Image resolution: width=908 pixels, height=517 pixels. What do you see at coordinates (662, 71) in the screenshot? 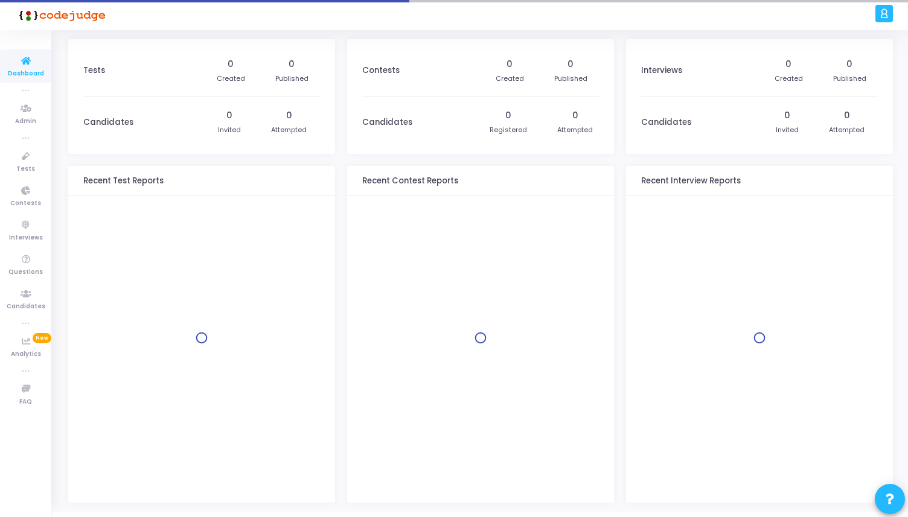
I see `h3: Interviews` at bounding box center [662, 71].